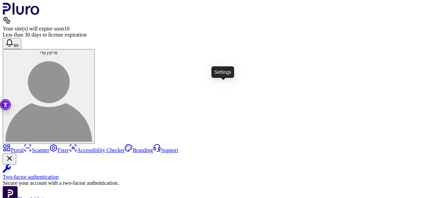  I want to click on a: Two-factor authentication, so click(217, 172).